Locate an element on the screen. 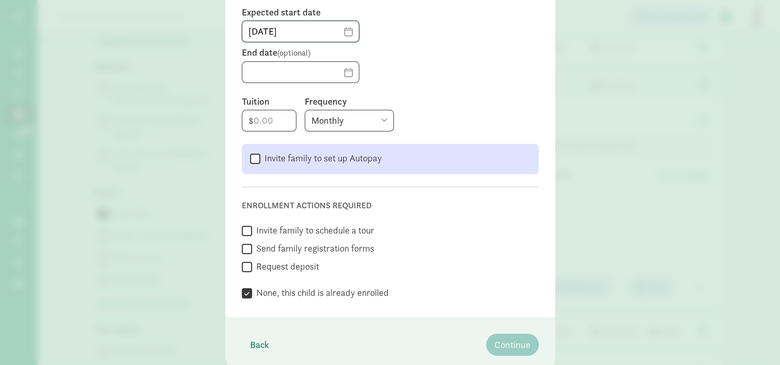 The height and width of the screenshot is (365, 780). input: 0.00 is located at coordinates (269, 121).